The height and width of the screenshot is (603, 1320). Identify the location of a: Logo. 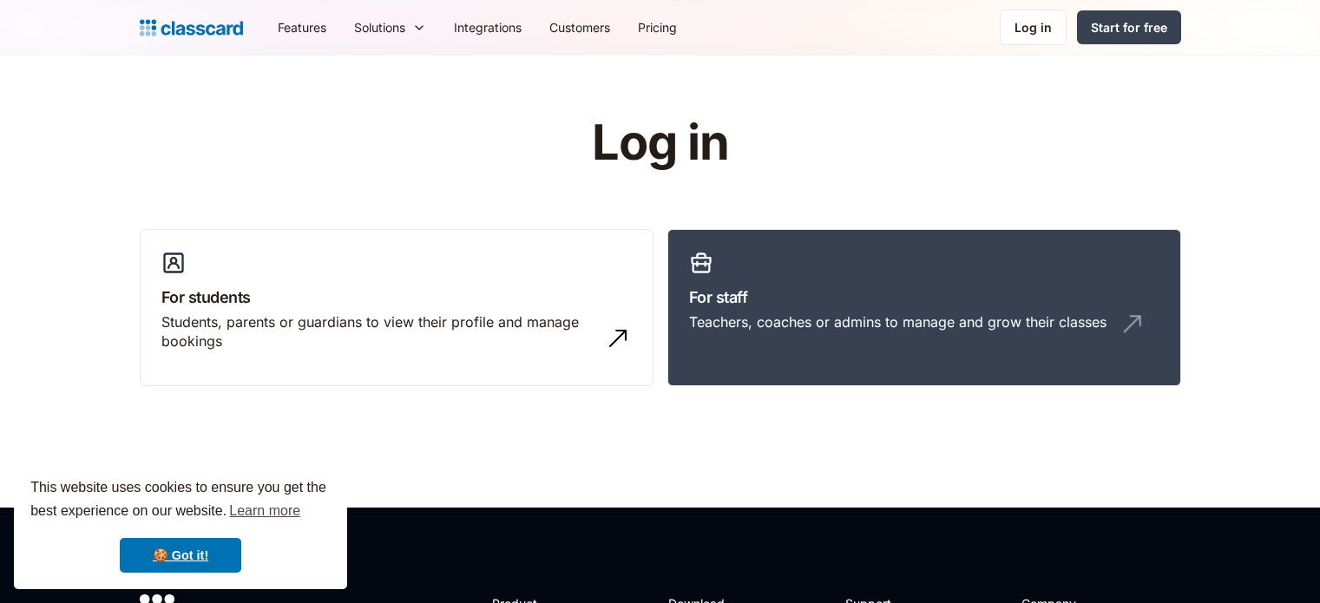
(191, 28).